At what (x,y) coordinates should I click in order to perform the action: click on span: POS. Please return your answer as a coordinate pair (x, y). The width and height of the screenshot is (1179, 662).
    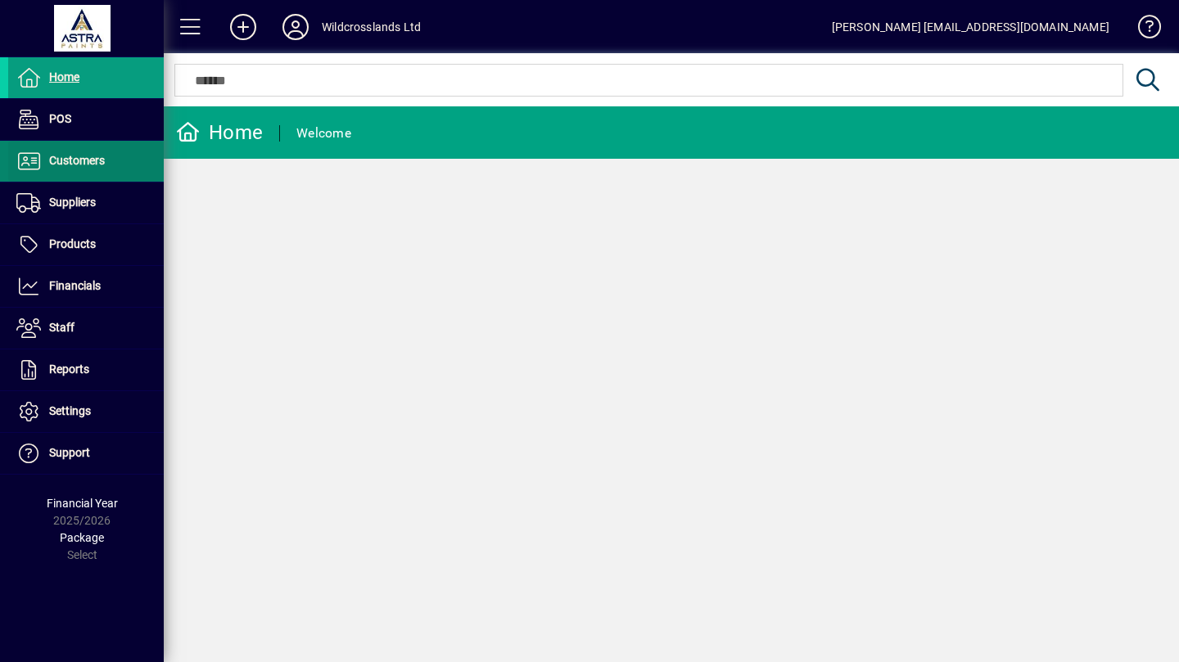
    Looking at the image, I should click on (60, 119).